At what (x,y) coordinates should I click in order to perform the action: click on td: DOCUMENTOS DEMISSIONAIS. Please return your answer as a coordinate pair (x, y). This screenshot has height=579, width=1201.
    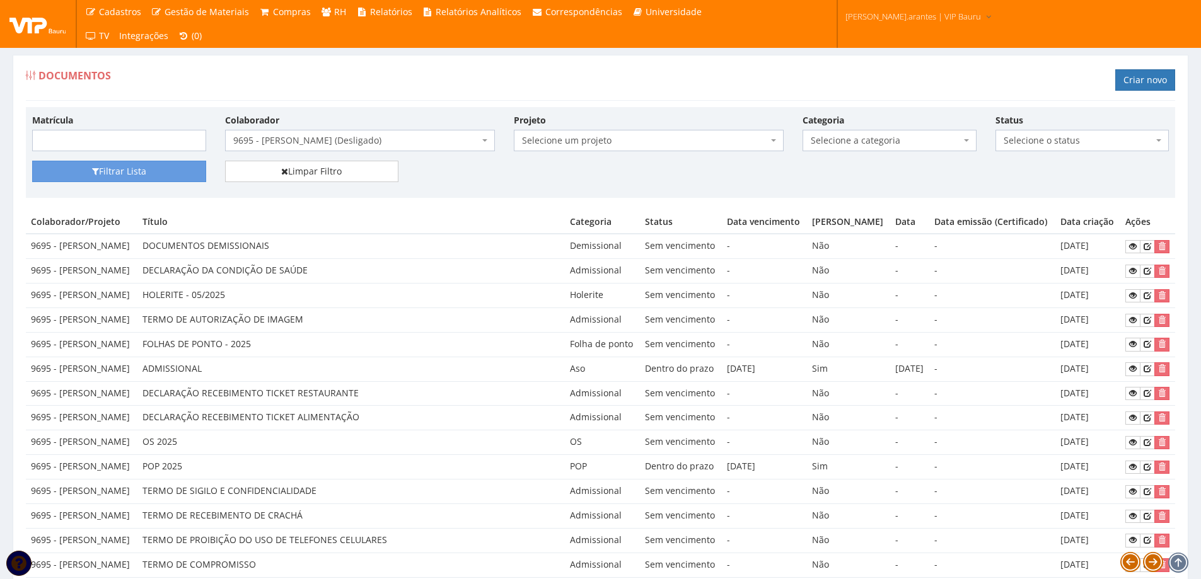
    Looking at the image, I should click on (351, 246).